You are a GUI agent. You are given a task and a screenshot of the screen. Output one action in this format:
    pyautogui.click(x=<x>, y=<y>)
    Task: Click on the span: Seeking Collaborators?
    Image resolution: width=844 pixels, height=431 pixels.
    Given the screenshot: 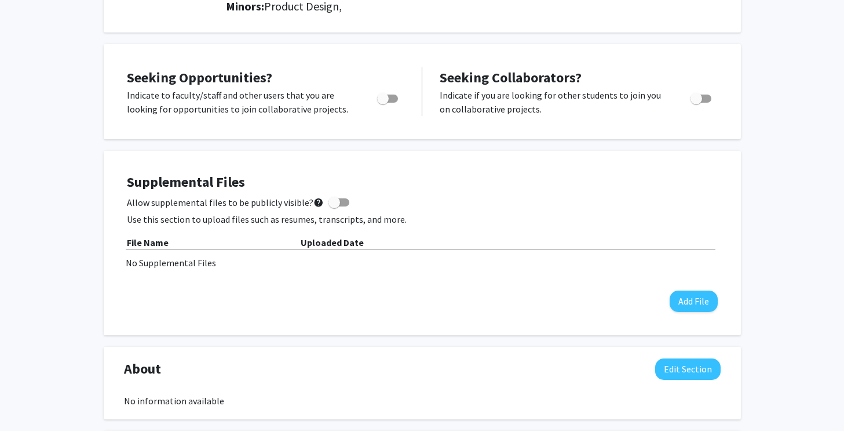 What is the action you would take?
    pyautogui.click(x=511, y=77)
    